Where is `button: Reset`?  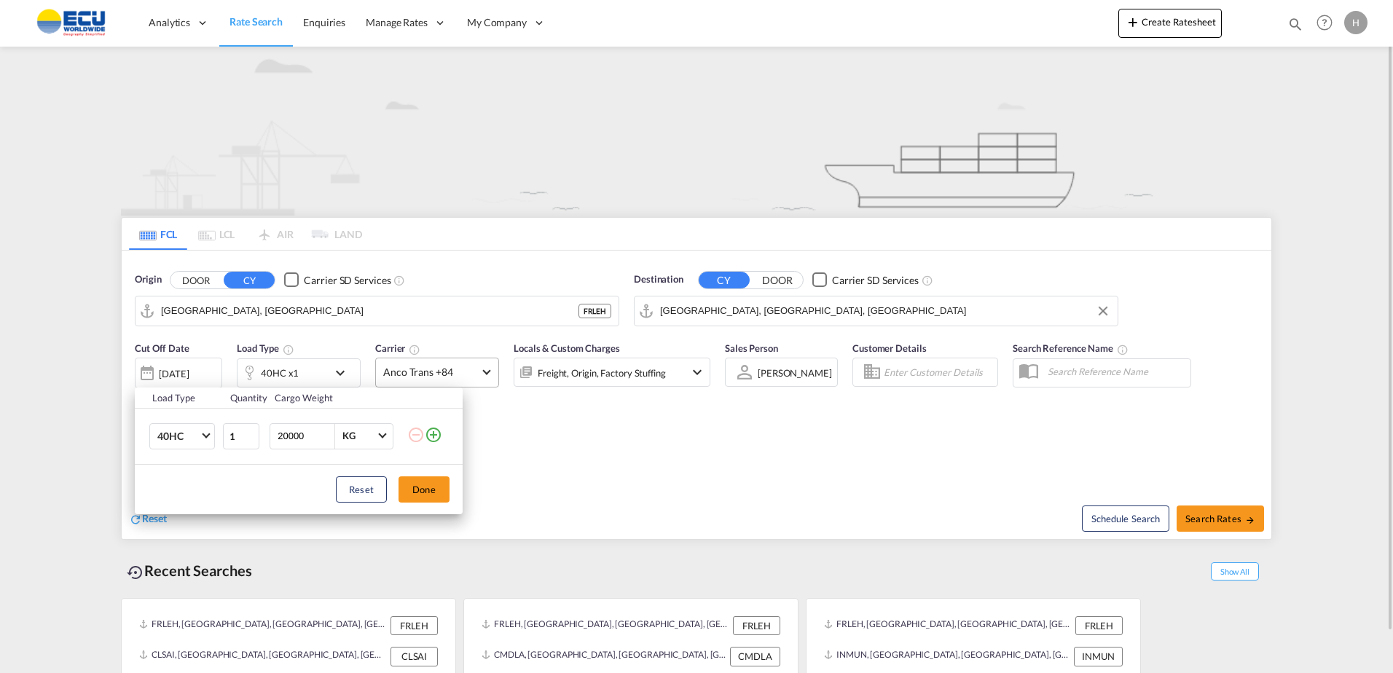
button: Reset is located at coordinates (361, 490).